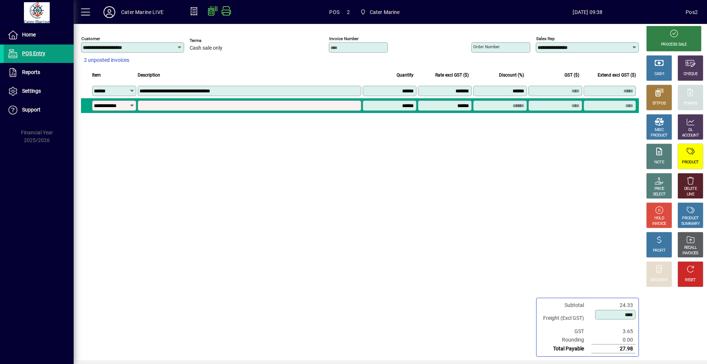  I want to click on mat-label: Sales rep, so click(545, 39).